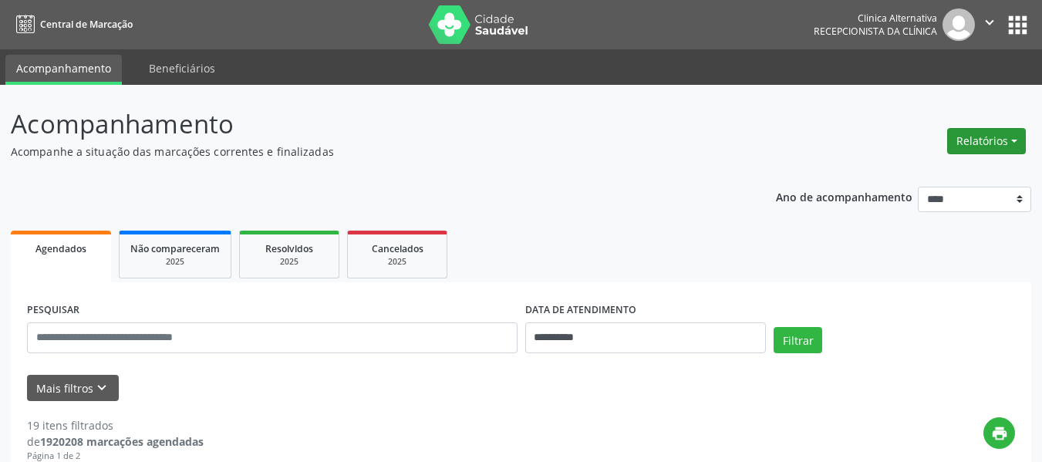 The height and width of the screenshot is (462, 1042). I want to click on button: apps, so click(1017, 25).